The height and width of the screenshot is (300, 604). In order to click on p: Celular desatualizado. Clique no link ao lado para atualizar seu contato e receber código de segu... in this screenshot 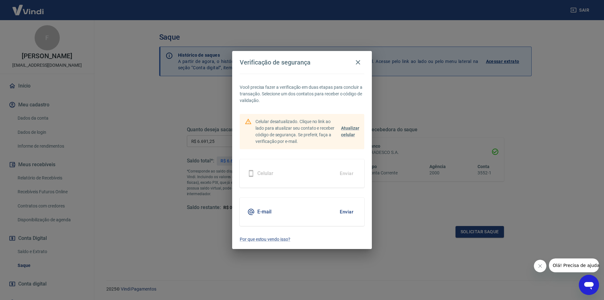, I will do `click(297, 131)`.